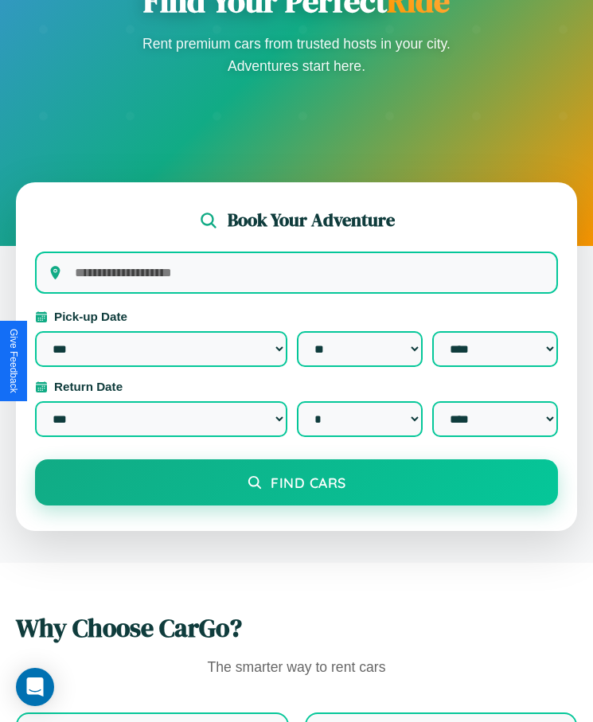 The height and width of the screenshot is (722, 593). What do you see at coordinates (296, 628) in the screenshot?
I see `h2: Why Choose CarGo?` at bounding box center [296, 628].